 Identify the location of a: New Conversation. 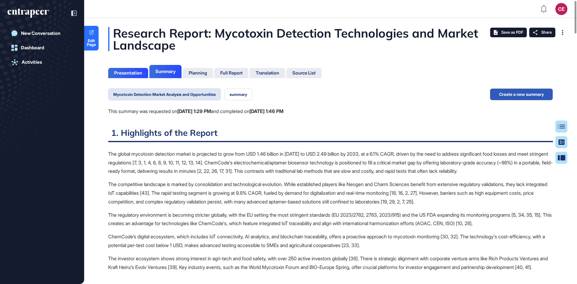
(42, 33).